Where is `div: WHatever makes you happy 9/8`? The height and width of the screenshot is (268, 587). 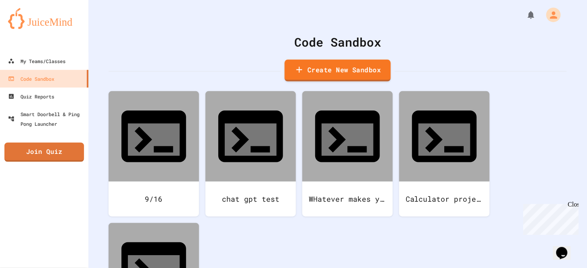 div: WHatever makes you happy 9/8 is located at coordinates (348, 199).